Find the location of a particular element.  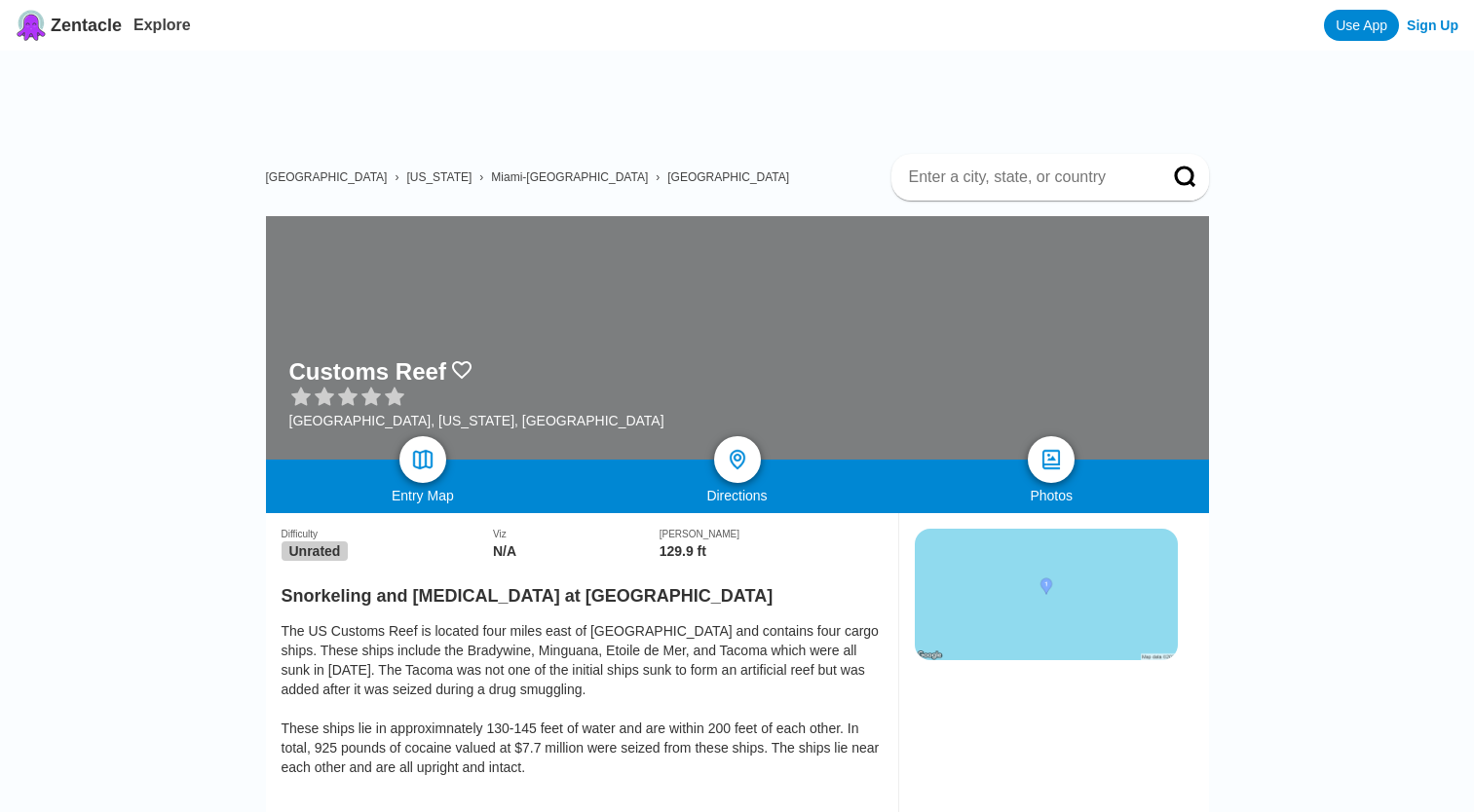

img: map is located at coordinates (423, 460).